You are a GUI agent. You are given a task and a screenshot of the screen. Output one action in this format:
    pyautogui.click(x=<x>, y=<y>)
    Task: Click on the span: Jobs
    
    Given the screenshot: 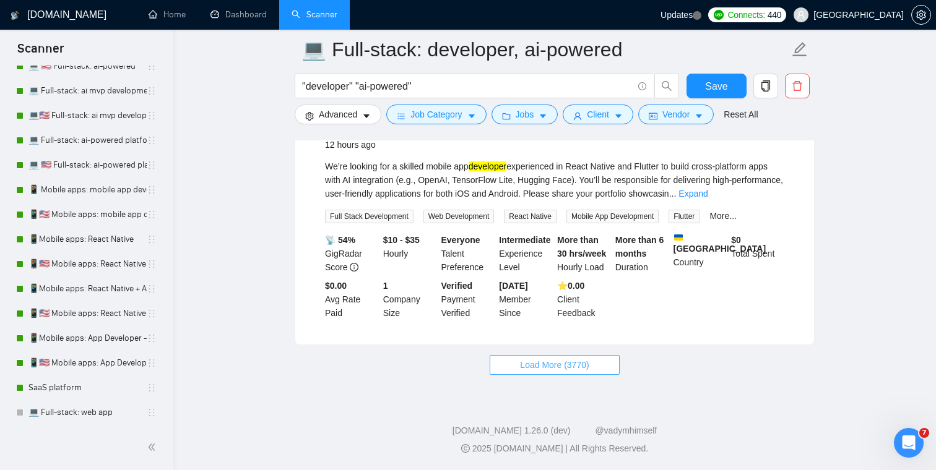 What is the action you would take?
    pyautogui.click(x=525, y=114)
    